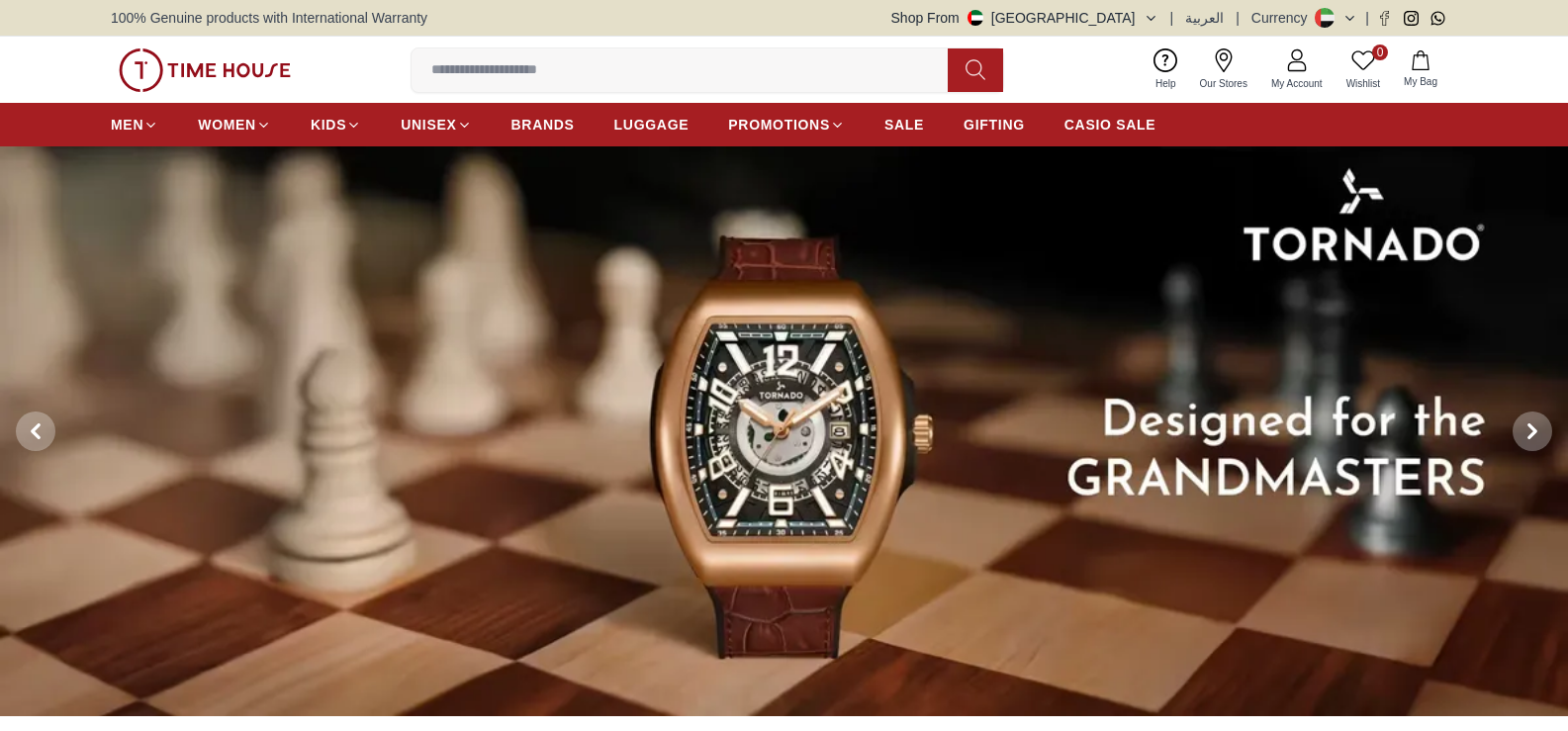 This screenshot has width=1568, height=731. I want to click on span: 0, so click(1380, 52).